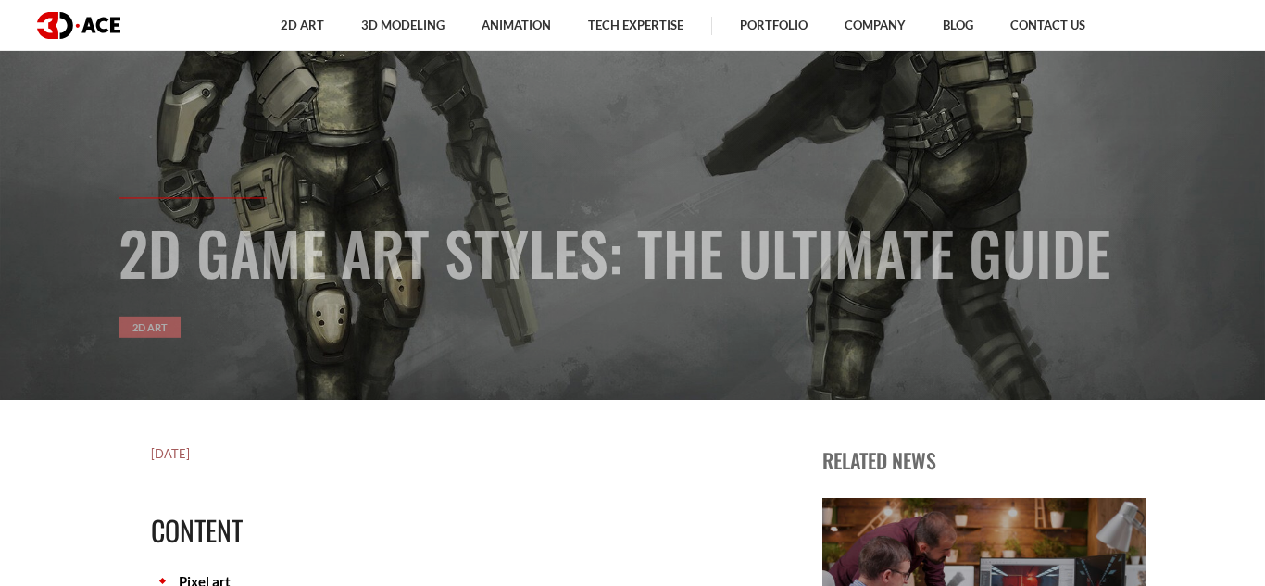 The image size is (1265, 586). Describe the element at coordinates (632, 252) in the screenshot. I see `h1: 2D Game Art Styles: The Ultimate Guide` at that location.